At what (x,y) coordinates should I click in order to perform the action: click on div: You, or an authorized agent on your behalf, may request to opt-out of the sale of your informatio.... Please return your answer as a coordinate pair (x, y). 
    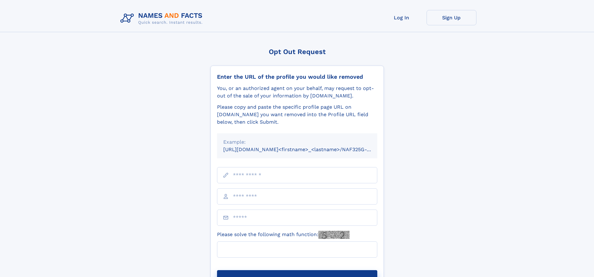
    Looking at the image, I should click on (297, 92).